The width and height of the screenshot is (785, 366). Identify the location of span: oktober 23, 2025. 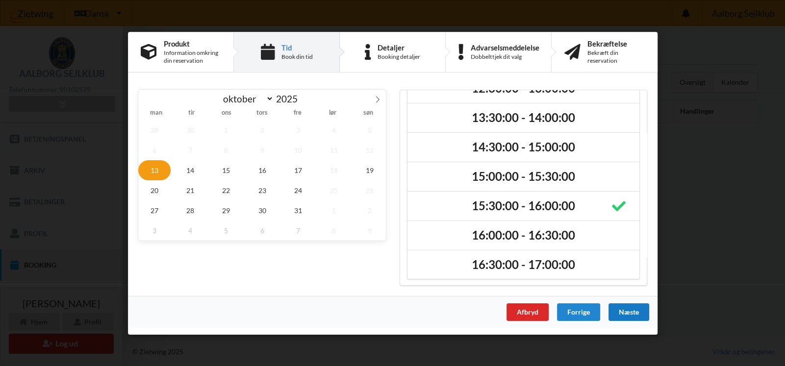
(262, 190).